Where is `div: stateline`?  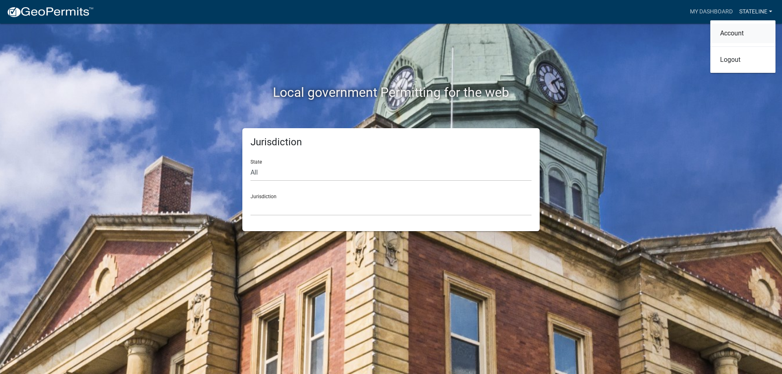 div: stateline is located at coordinates (742, 46).